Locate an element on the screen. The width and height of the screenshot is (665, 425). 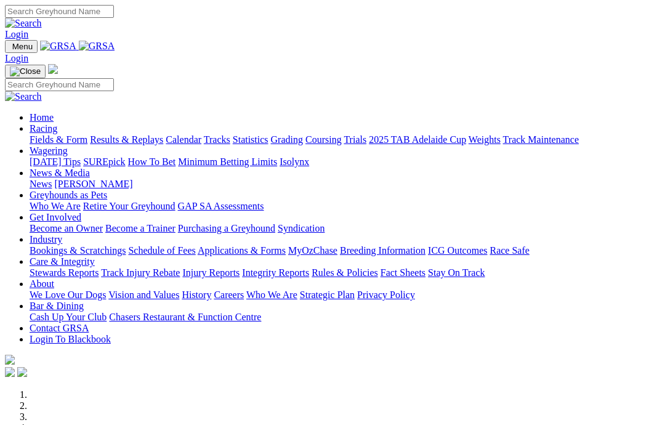
a: Racing is located at coordinates (43, 128).